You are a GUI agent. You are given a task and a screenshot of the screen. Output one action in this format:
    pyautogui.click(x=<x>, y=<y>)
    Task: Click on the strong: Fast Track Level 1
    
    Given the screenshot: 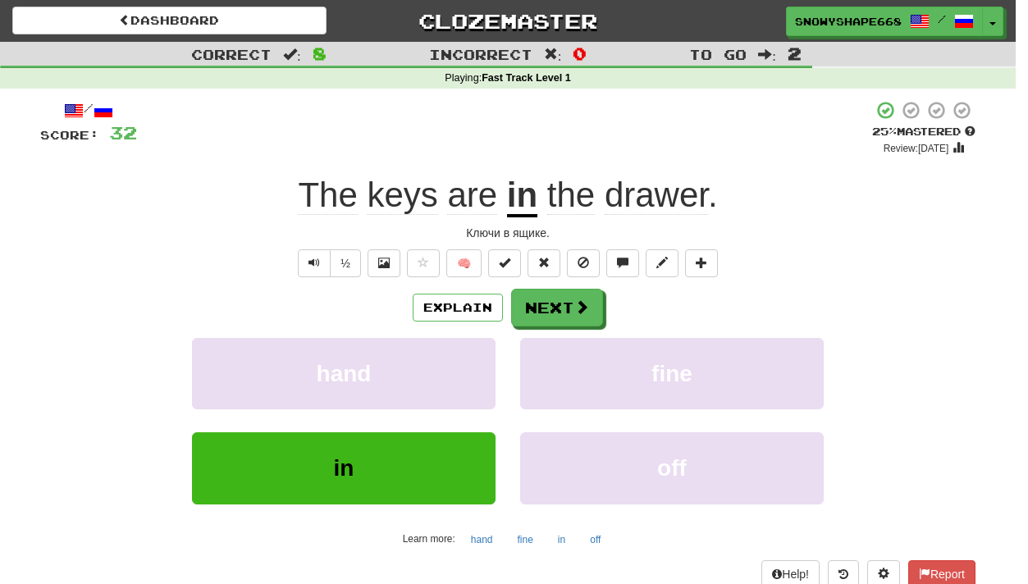 What is the action you would take?
    pyautogui.click(x=526, y=78)
    